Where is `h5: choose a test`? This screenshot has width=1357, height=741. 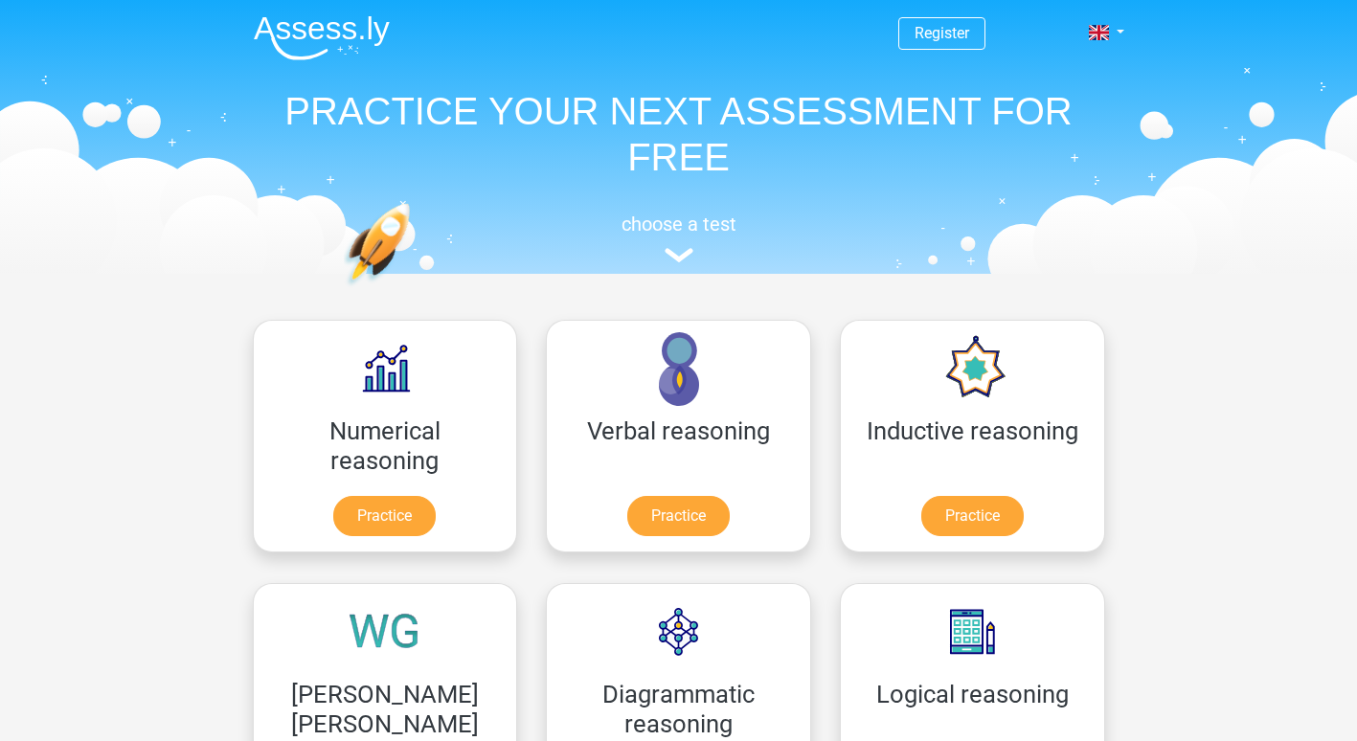
h5: choose a test is located at coordinates (679, 224).